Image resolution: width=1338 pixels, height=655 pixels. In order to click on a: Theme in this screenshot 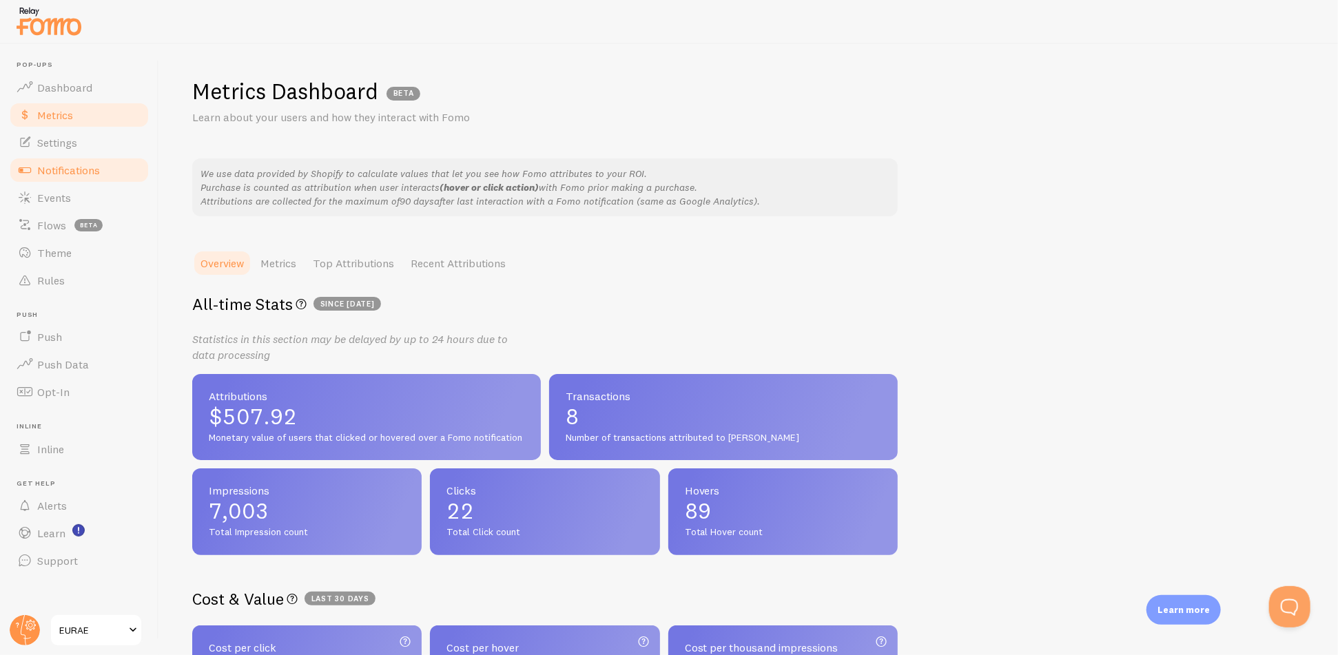, I will do `click(79, 253)`.